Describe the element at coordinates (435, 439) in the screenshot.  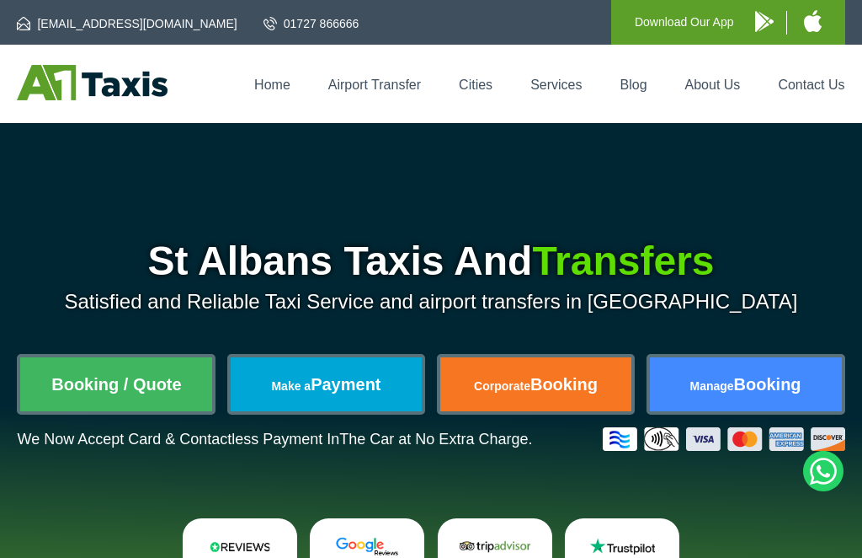
I see `span: The Car at No Extra Charge.` at that location.